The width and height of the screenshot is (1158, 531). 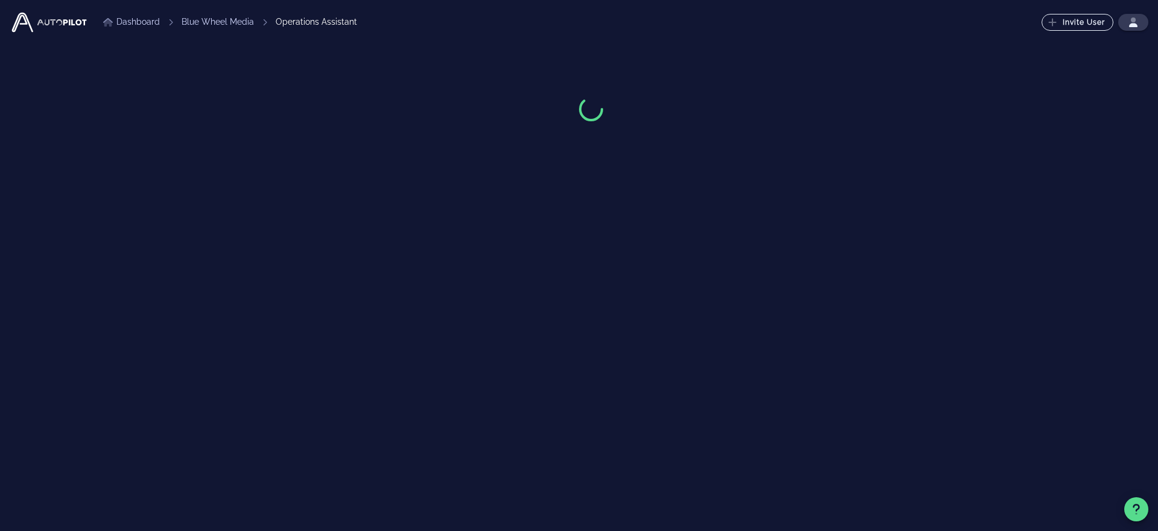 What do you see at coordinates (1136, 509) in the screenshot?
I see `button: Support` at bounding box center [1136, 509].